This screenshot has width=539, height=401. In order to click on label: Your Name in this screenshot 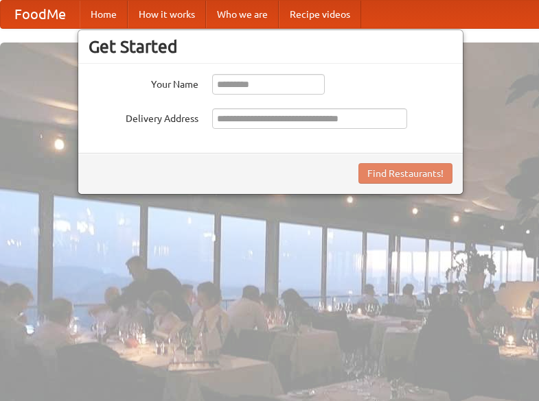, I will do `click(143, 82)`.